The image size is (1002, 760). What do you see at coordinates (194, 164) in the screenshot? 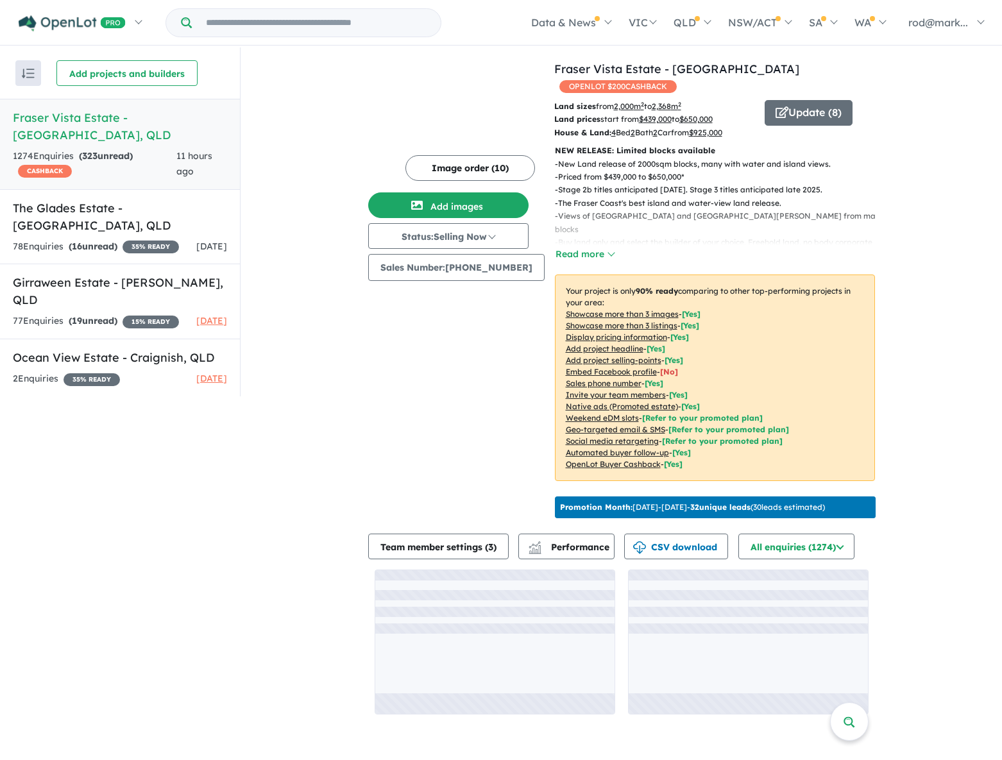
I see `span: 11 hours ago` at bounding box center [194, 164].